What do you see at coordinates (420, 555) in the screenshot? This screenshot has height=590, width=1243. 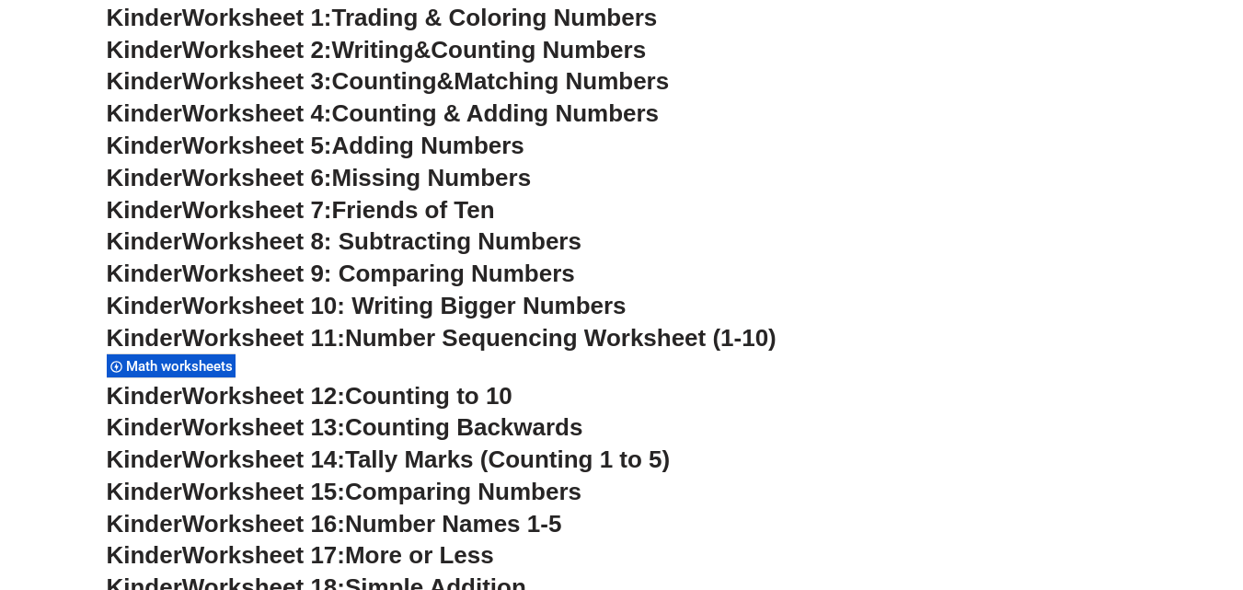 I see `span: More or Less` at bounding box center [420, 555].